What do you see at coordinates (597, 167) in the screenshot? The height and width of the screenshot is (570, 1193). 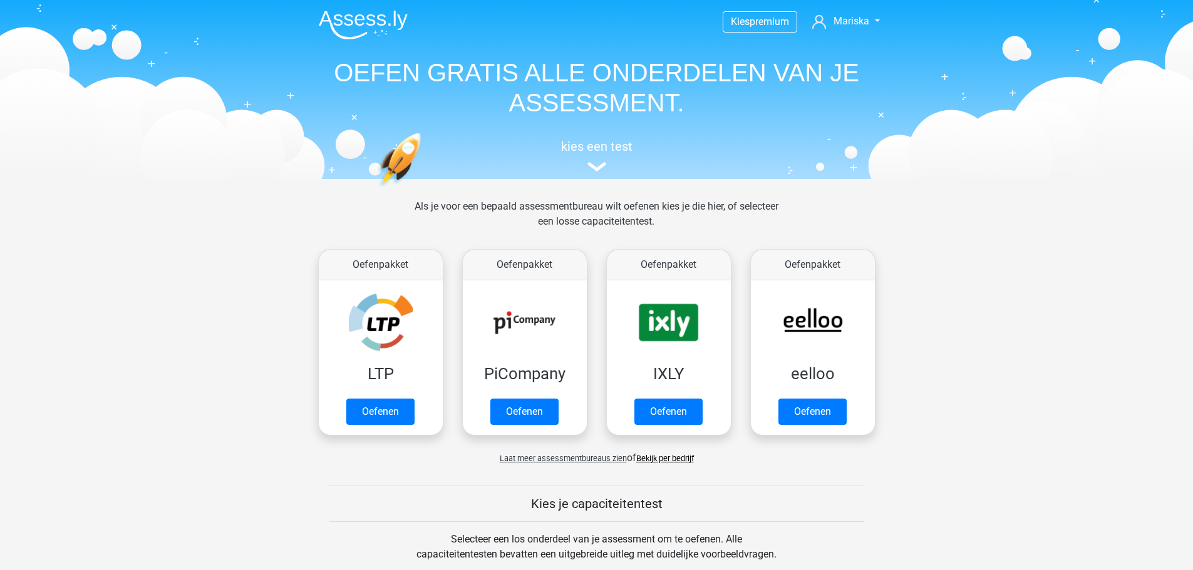 I see `img: assessment` at bounding box center [597, 167].